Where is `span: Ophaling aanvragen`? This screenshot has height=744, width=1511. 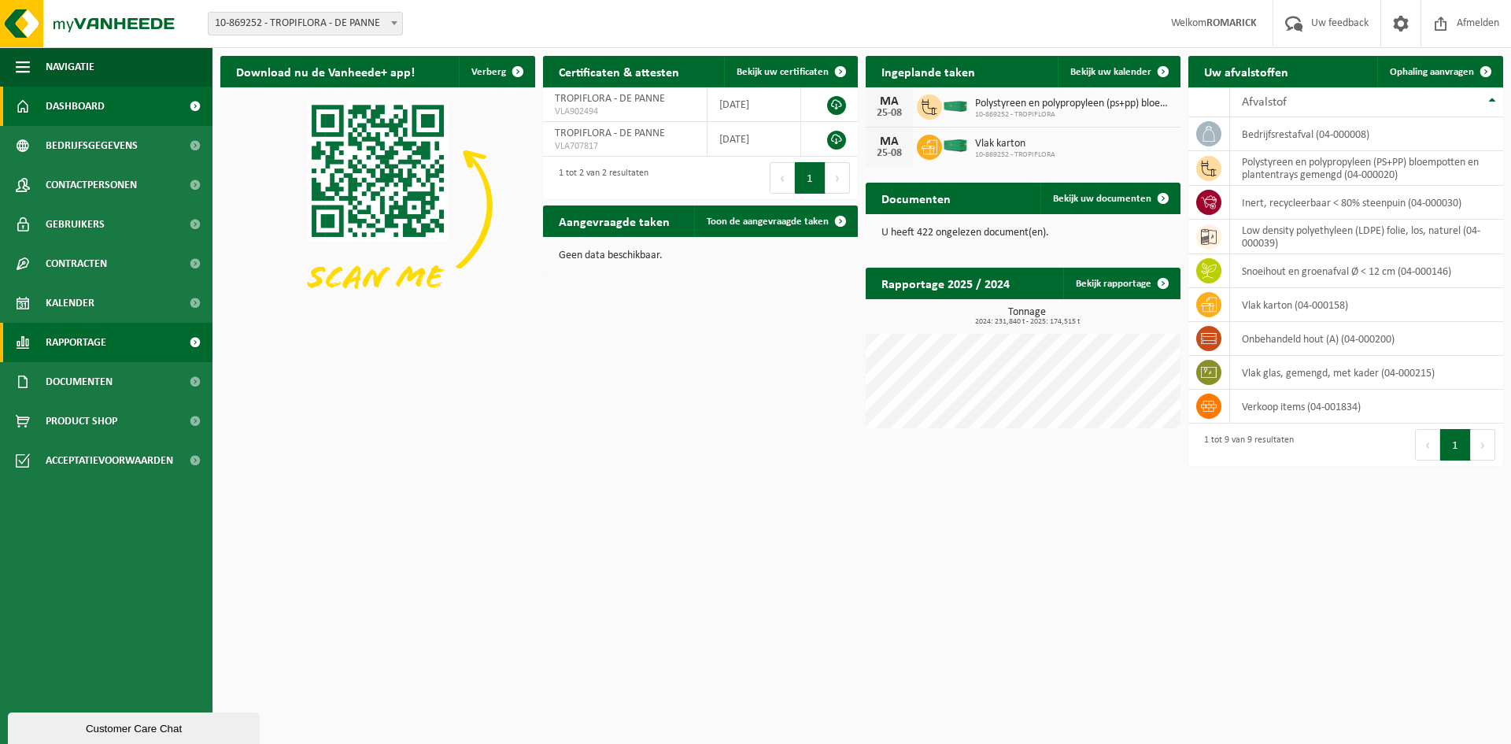 span: Ophaling aanvragen is located at coordinates (1432, 72).